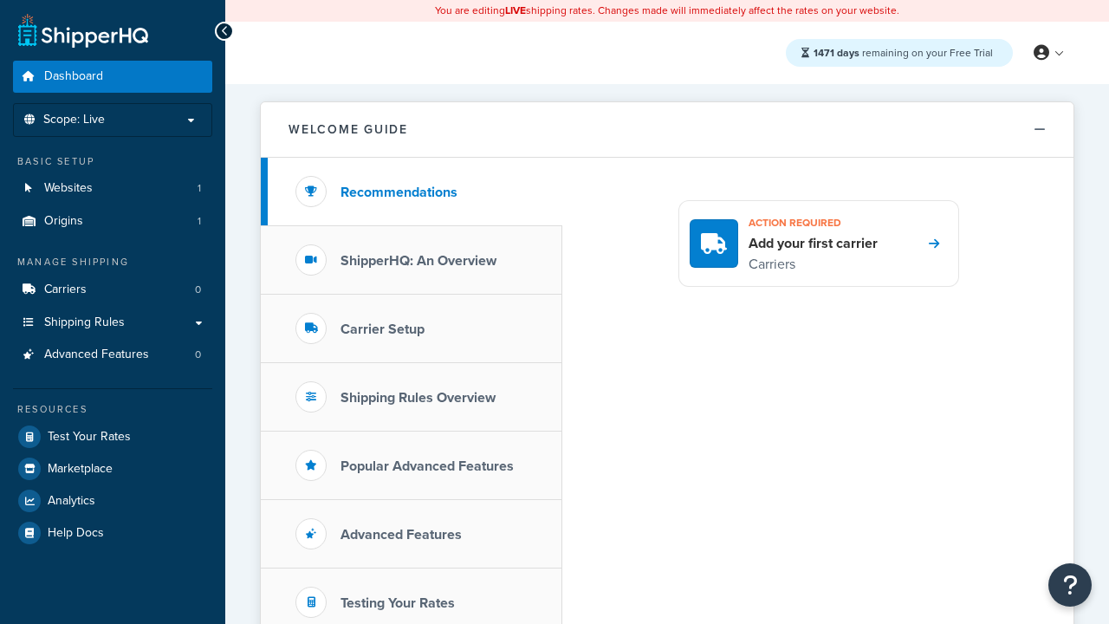  Describe the element at coordinates (113, 221) in the screenshot. I see `li: Origins` at that location.